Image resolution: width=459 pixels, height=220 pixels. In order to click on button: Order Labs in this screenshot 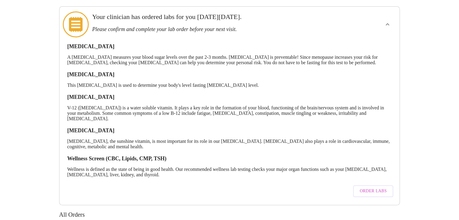, I will do `click(373, 191)`.